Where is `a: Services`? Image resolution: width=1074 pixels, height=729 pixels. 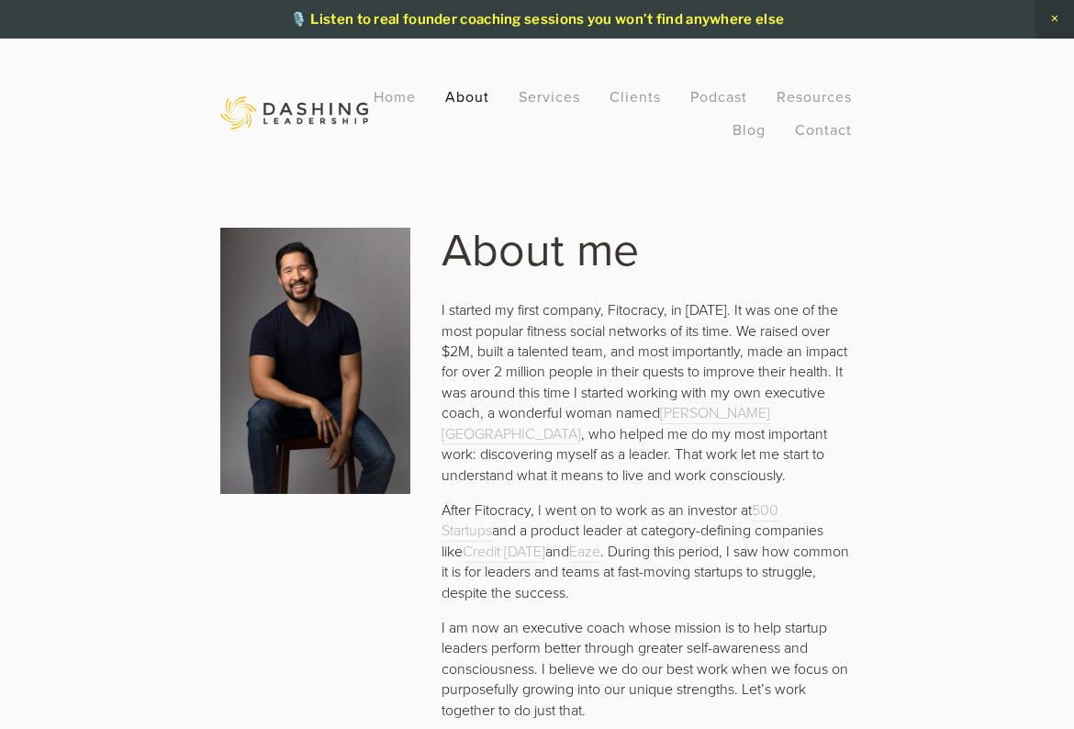
a: Services is located at coordinates (549, 96).